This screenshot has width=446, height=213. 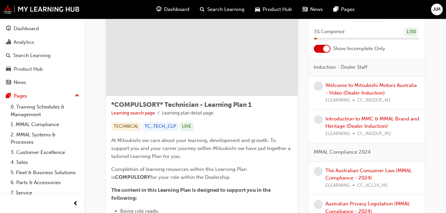 What do you see at coordinates (45, 182) in the screenshot?
I see `a: 6. Parts & Accessories` at bounding box center [45, 182].